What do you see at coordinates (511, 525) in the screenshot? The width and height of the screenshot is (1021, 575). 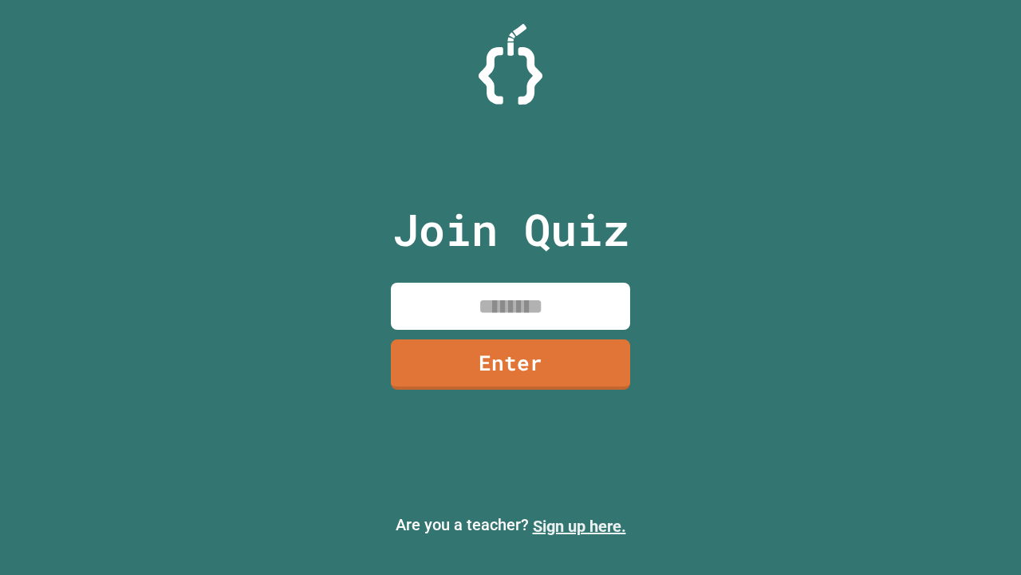 I see `p: Are you a teacher?` at bounding box center [511, 525].